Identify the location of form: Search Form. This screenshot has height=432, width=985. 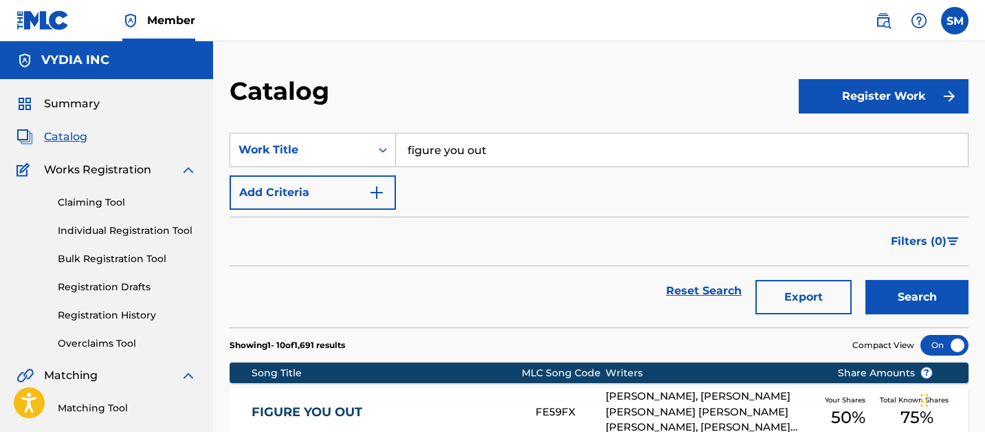
(599, 230).